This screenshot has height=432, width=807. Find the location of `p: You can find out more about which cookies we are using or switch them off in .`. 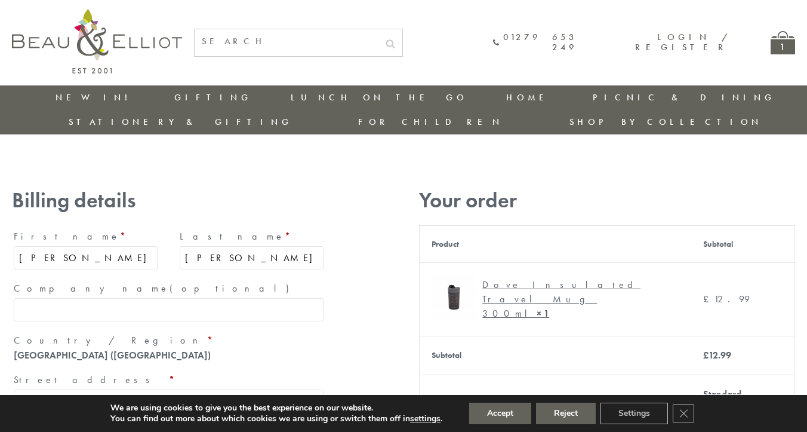

p: You can find out more about which cookies we are using or switch them off in . is located at coordinates (276, 419).